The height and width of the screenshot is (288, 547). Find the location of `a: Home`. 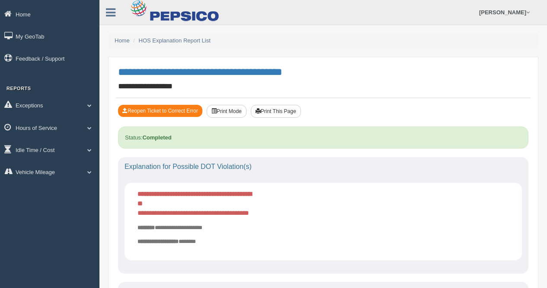

a: Home is located at coordinates (122, 40).